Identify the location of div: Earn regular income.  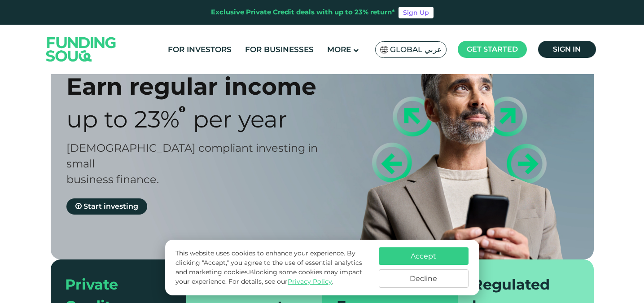
(202, 86).